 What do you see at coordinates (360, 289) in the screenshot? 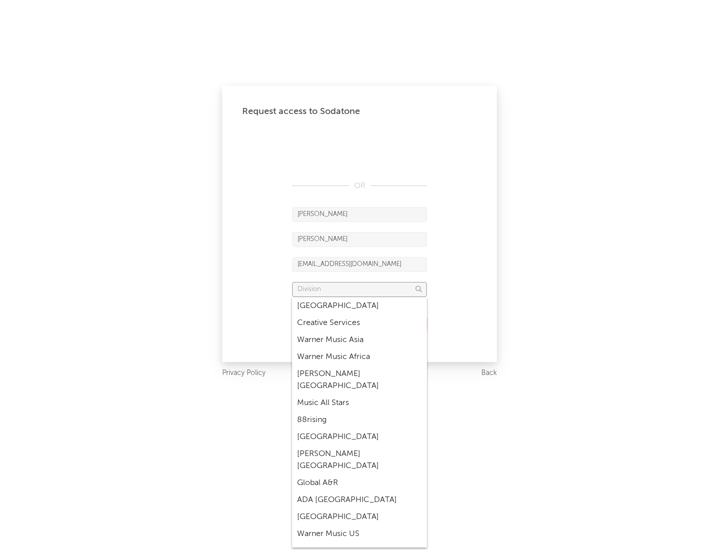
I see `input: Division` at bounding box center [360, 289].